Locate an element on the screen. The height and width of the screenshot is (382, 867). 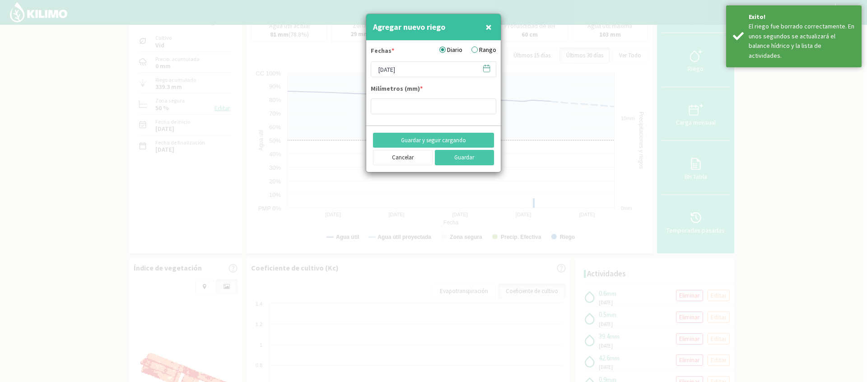
label: Milímetros (mm) is located at coordinates (397, 90).